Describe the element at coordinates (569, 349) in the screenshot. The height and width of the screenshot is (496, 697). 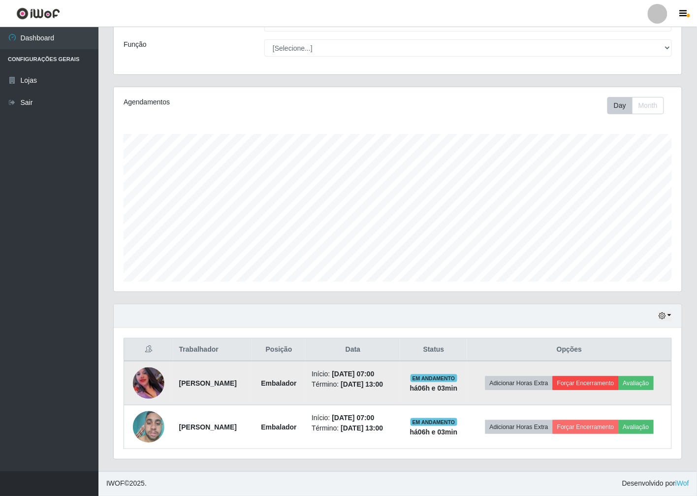
I see `th: Opções` at that location.